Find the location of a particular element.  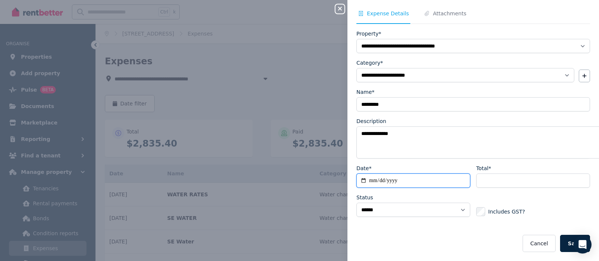

button: Cancel is located at coordinates (539, 244).